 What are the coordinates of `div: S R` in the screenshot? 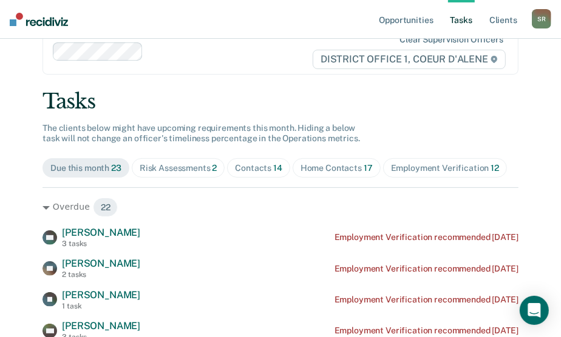 It's located at (541, 19).